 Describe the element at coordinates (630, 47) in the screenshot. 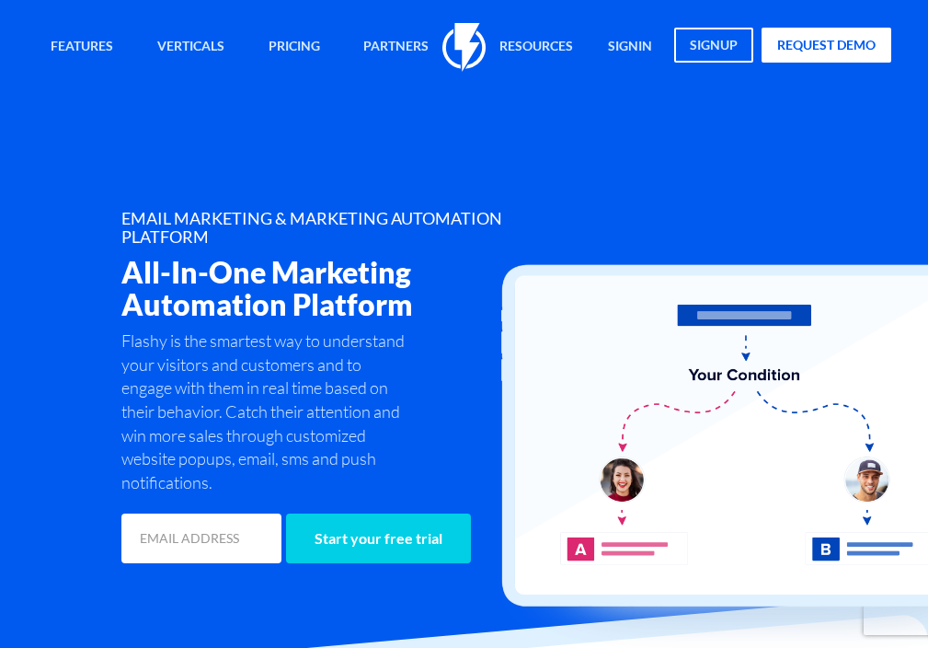

I see `a: signin` at that location.